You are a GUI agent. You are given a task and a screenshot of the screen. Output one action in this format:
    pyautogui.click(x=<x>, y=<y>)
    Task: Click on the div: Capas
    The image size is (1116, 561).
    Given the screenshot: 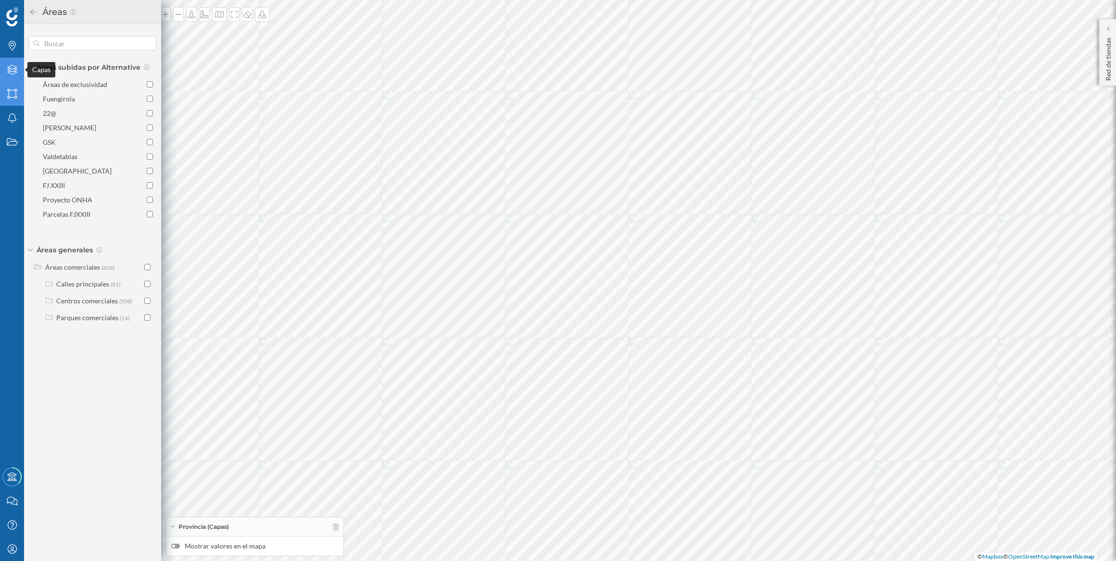 What is the action you would take?
    pyautogui.click(x=41, y=70)
    